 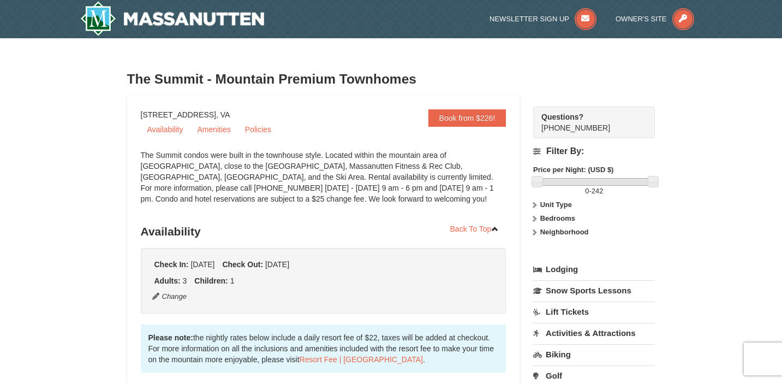 I want to click on div: the nightly rates below include a daily resort fee of $22, taxes will be added at checkout. For m..., so click(x=324, y=348).